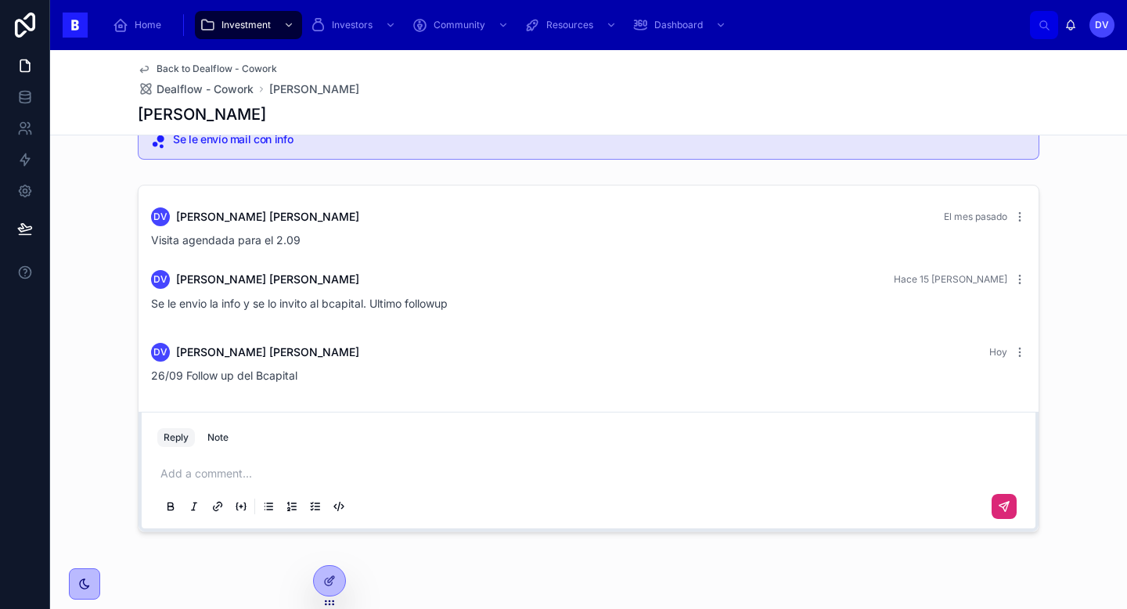  What do you see at coordinates (224, 375) in the screenshot?
I see `span: 26/09 Follow up del Bcapital` at bounding box center [224, 375].